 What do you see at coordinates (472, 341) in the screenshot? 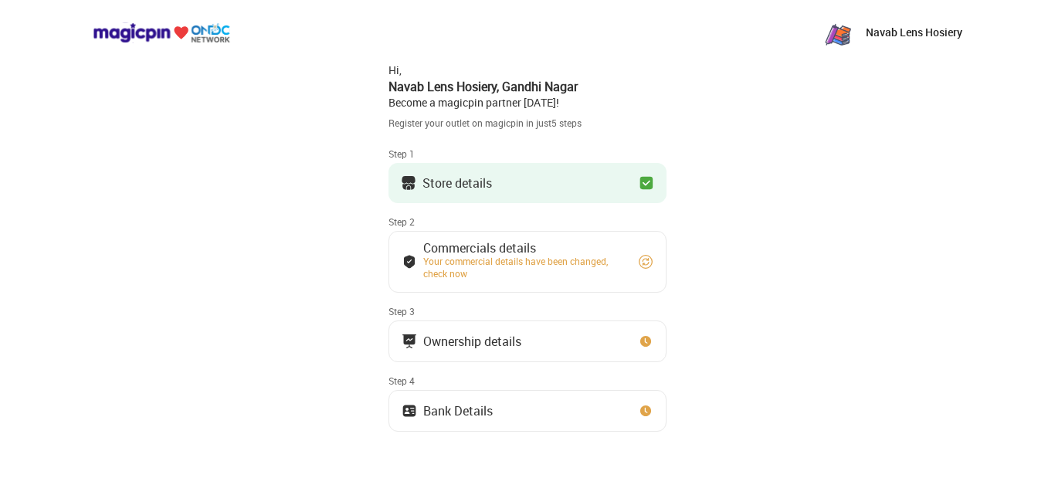
I see `div: Ownership details` at bounding box center [472, 341].